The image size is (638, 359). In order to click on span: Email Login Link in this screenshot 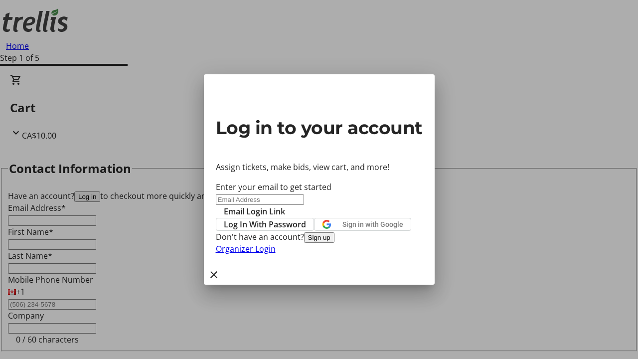, I will do `click(254, 211)`.